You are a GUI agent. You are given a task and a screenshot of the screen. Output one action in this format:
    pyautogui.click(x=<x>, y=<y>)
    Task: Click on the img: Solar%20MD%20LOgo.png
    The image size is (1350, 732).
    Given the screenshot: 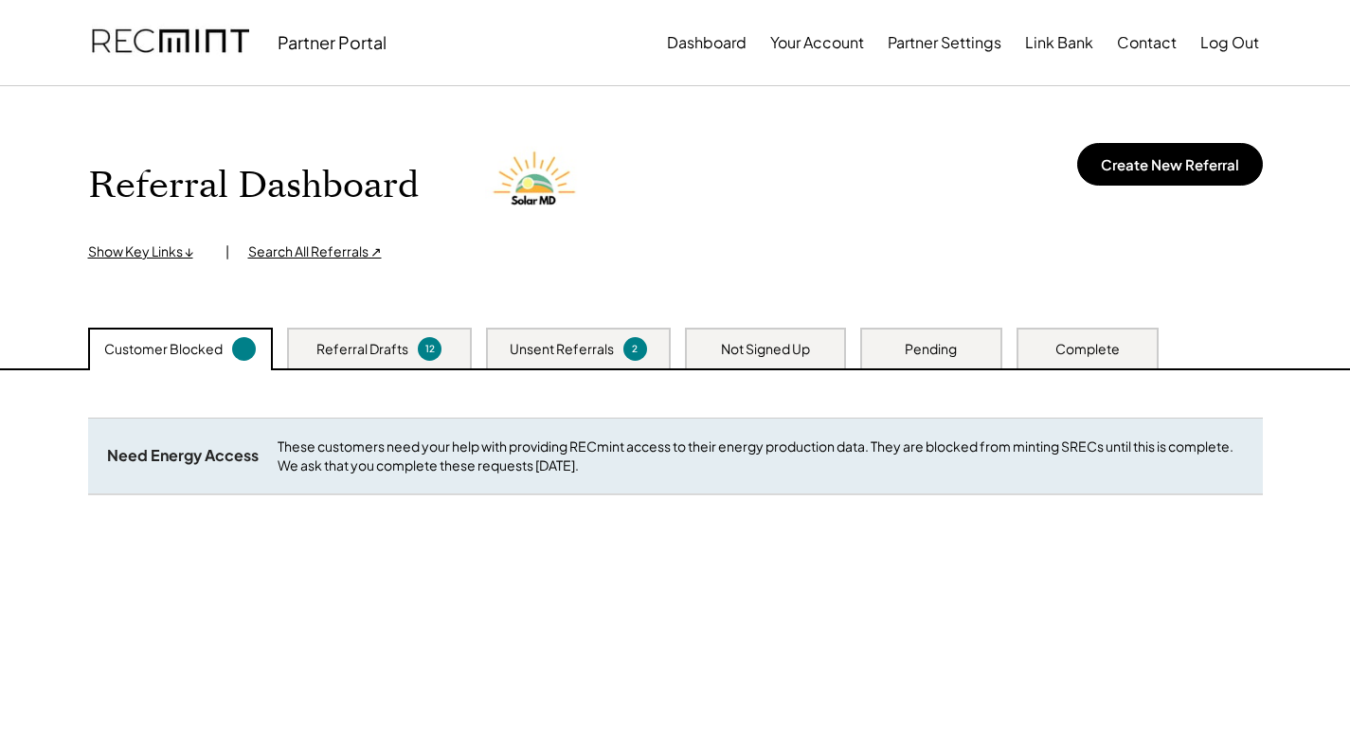 What is the action you would take?
    pyautogui.click(x=537, y=186)
    